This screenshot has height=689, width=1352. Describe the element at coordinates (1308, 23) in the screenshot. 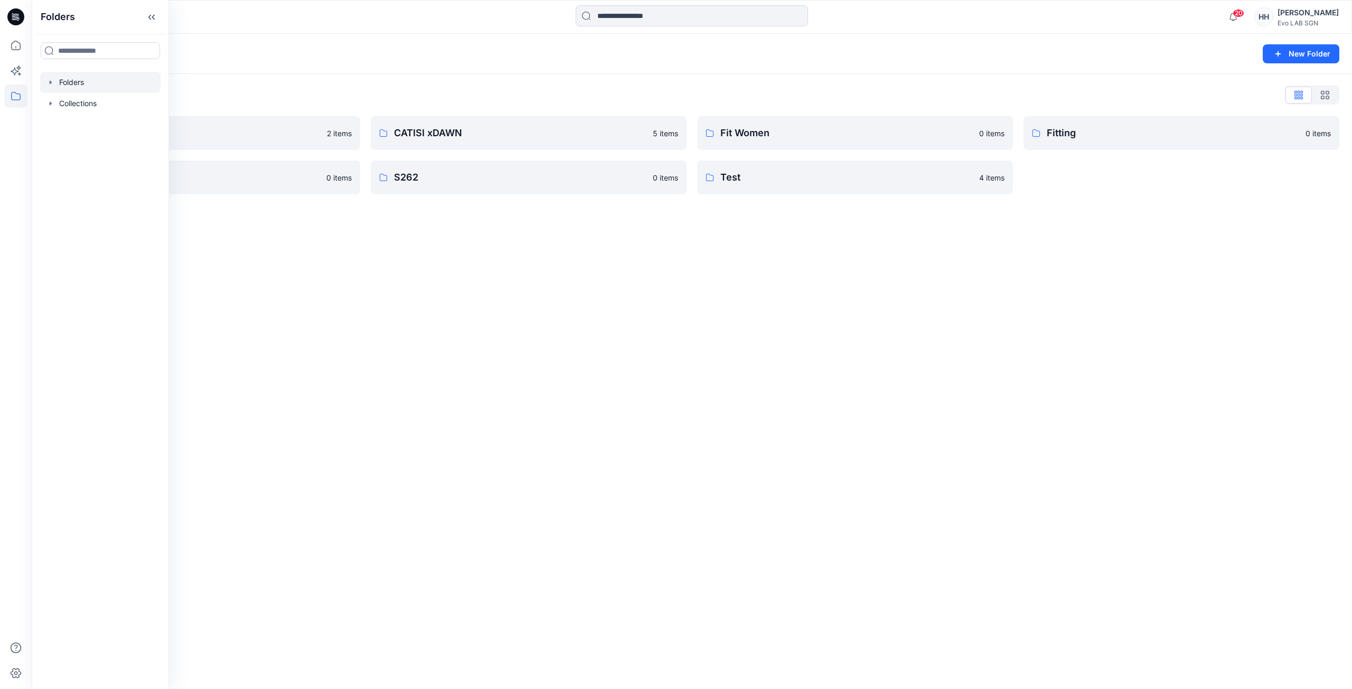

I see `div: Evo LAB SGN` at that location.